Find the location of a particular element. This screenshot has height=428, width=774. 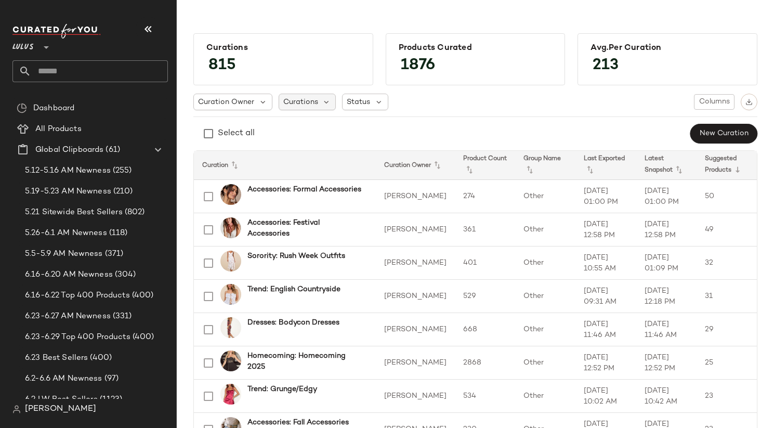

td: 529 is located at coordinates (485, 296).